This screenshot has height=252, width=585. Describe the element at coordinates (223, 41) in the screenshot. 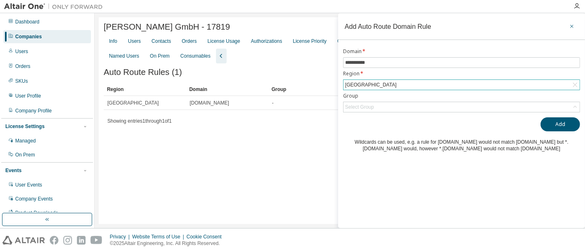

I see `div: License Usage` at that location.